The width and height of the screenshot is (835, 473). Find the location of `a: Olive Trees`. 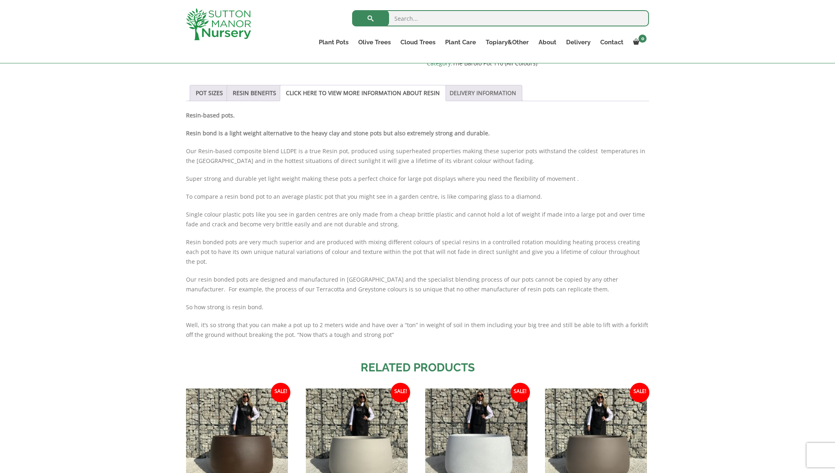

a: Olive Trees is located at coordinates (375, 42).